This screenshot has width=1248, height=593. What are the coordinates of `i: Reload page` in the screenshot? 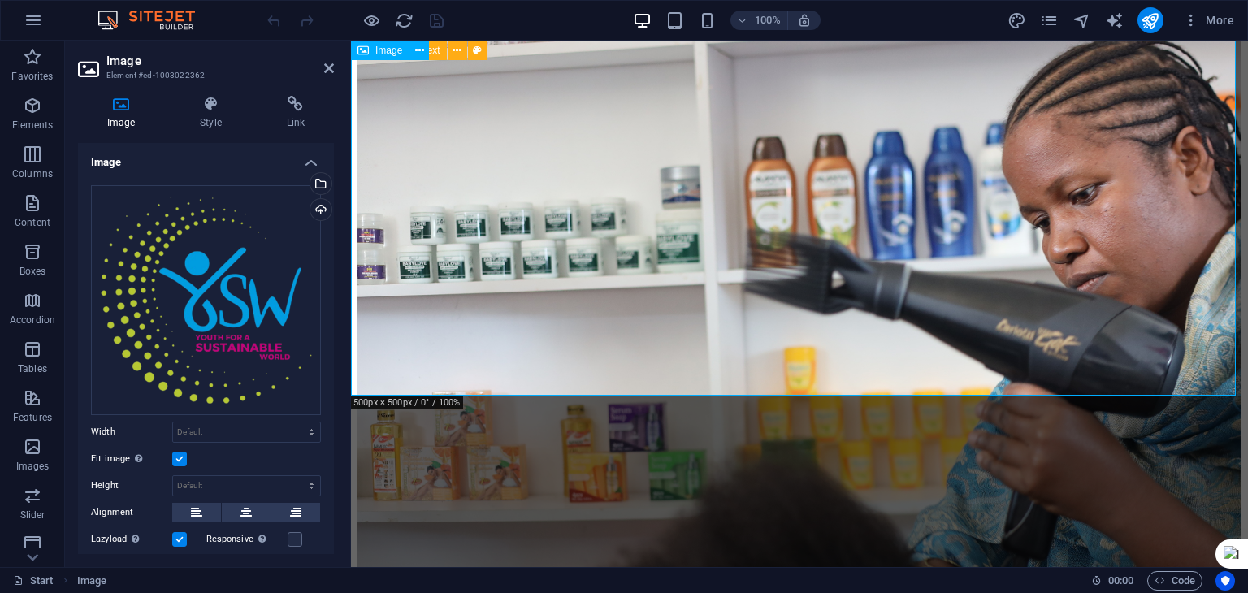 It's located at (404, 20).